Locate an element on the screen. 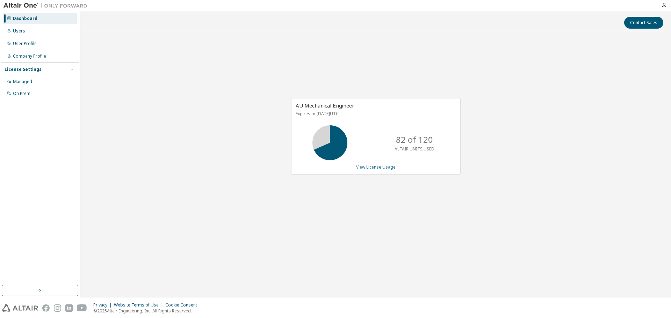 This screenshot has width=671, height=318. div: Privacy is located at coordinates (103, 305).